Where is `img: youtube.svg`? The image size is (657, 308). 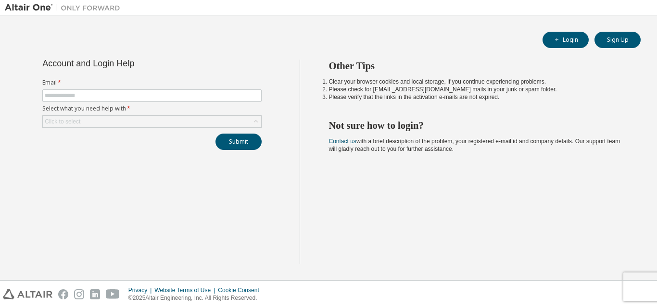 img: youtube.svg is located at coordinates (113, 294).